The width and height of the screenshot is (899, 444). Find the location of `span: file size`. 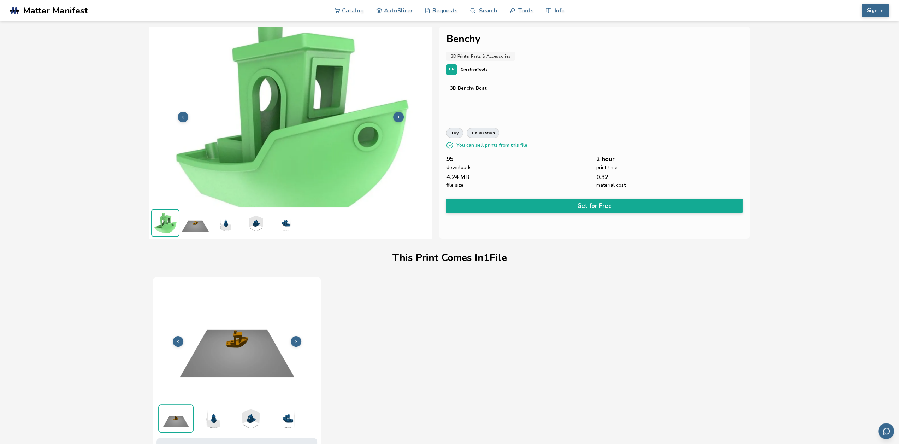

span: file size is located at coordinates (455, 185).